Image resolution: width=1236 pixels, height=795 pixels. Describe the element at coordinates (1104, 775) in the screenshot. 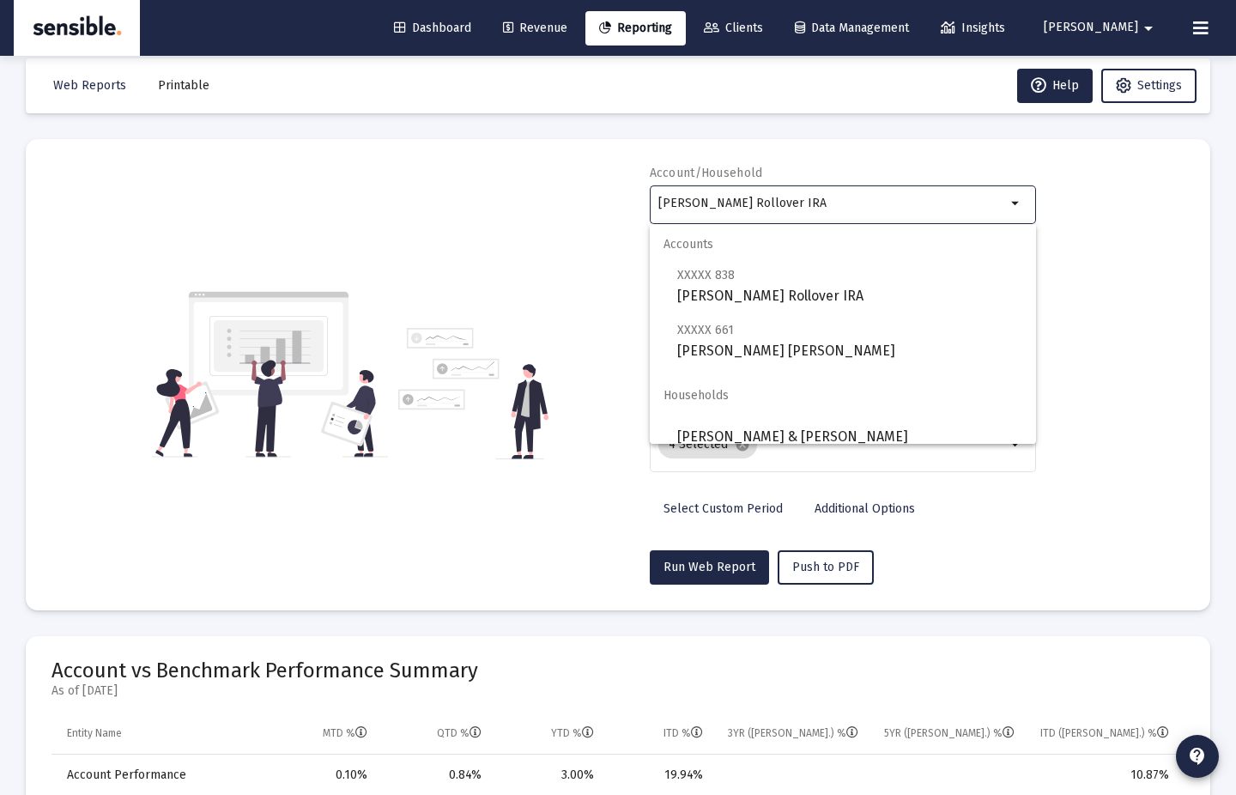

I see `div: 10.87%` at that location.